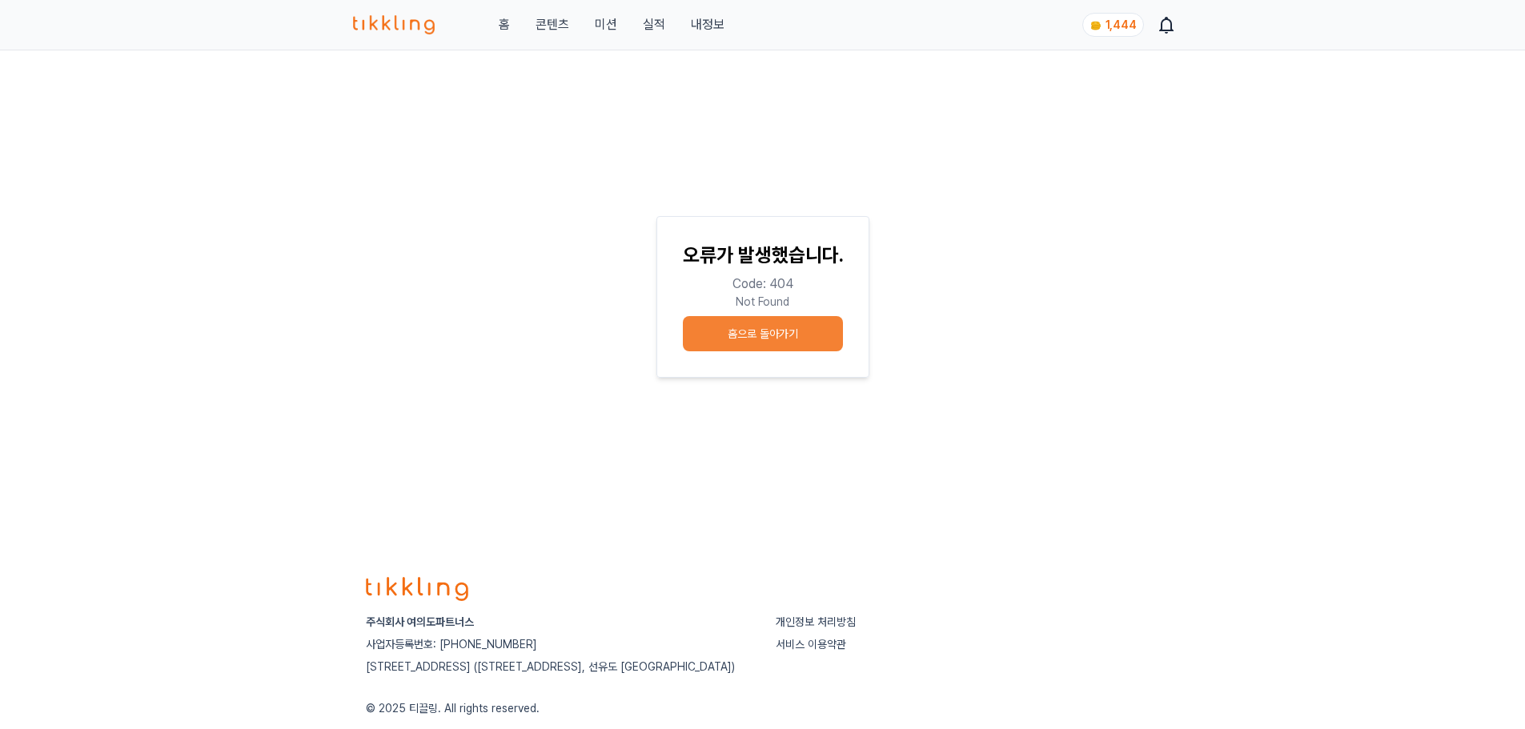 The image size is (1525, 729). Describe the element at coordinates (606, 25) in the screenshot. I see `button: 미션` at that location.